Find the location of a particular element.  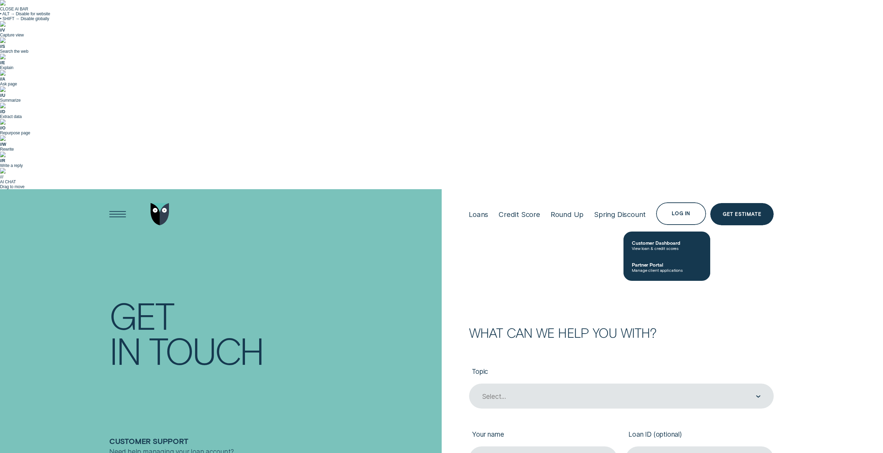

div: Round Up is located at coordinates (567, 214).